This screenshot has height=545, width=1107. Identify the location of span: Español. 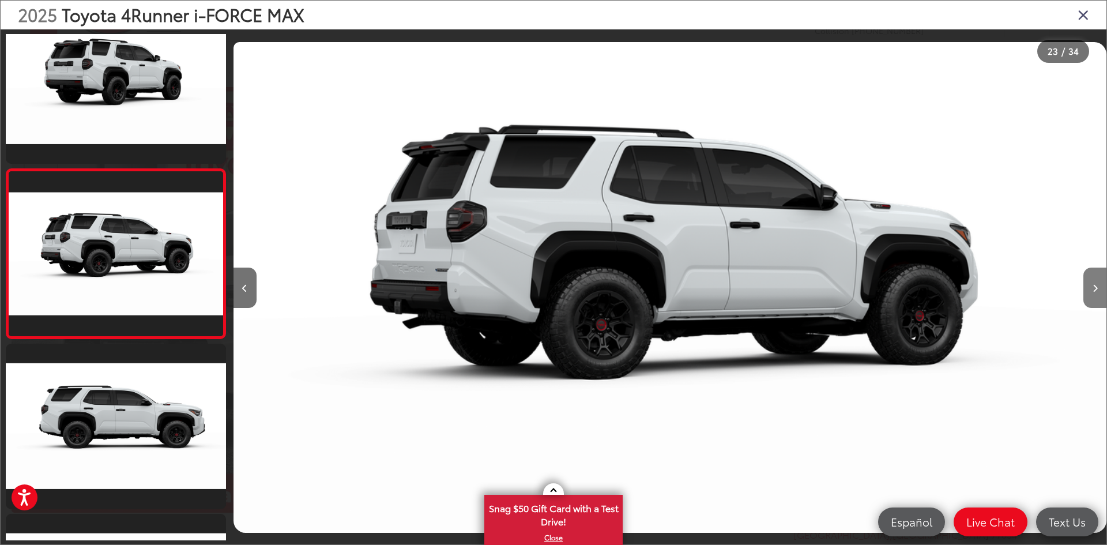
(911, 521).